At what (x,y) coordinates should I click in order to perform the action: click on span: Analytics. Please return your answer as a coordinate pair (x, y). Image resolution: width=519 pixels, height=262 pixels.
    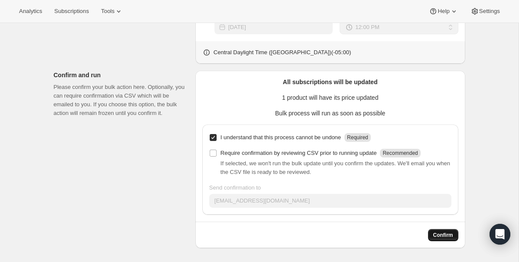
    Looking at the image, I should click on (30, 11).